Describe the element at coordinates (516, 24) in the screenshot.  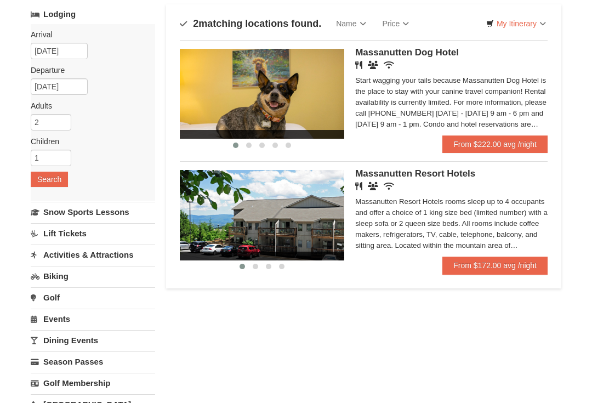
I see `a: My Itinerary` at that location.